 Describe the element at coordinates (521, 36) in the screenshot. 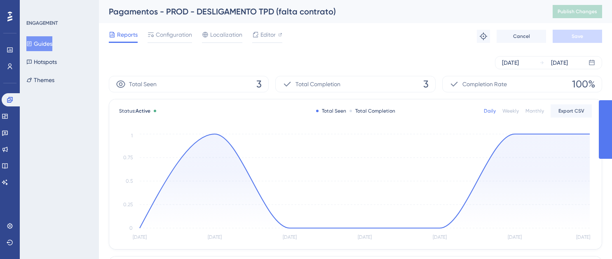

I see `button: Cancel` at that location.